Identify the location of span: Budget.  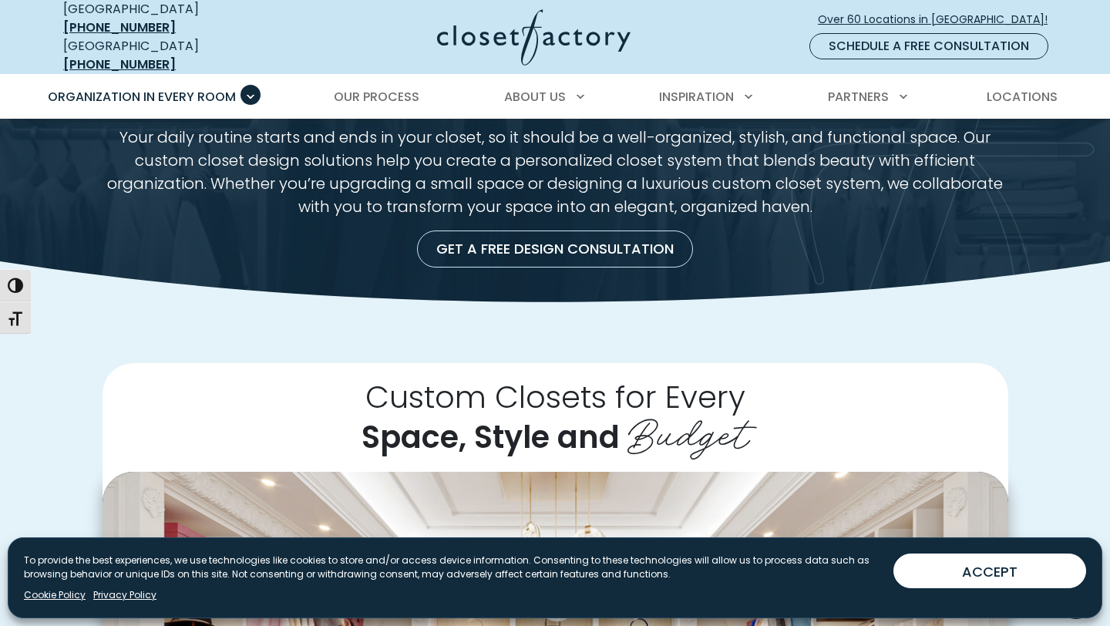
(688, 430).